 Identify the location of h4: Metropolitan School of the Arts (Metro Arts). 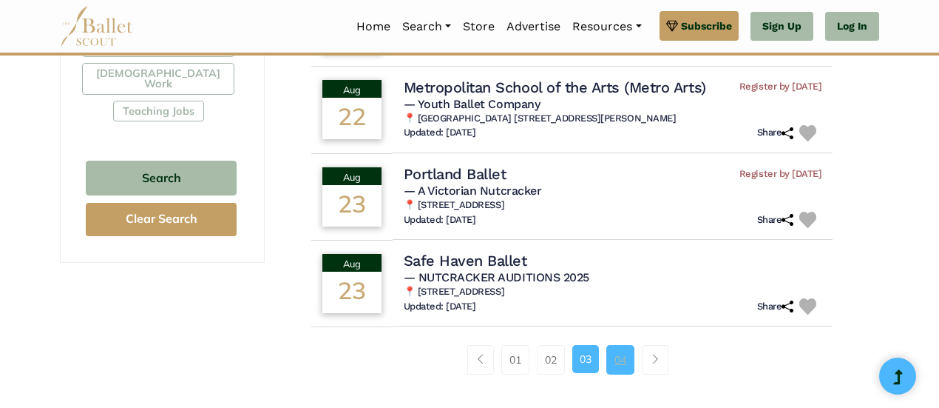
(555, 87).